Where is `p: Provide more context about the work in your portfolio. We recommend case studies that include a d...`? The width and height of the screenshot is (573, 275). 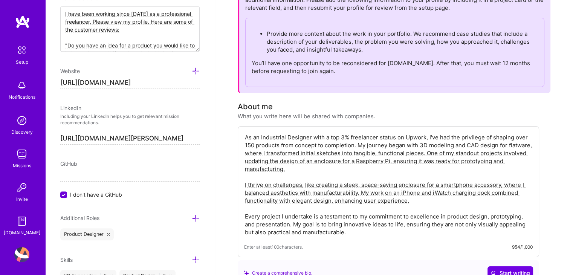
p: Provide more context about the work in your portfolio. We recommend case studies that include a d... is located at coordinates (403, 41).